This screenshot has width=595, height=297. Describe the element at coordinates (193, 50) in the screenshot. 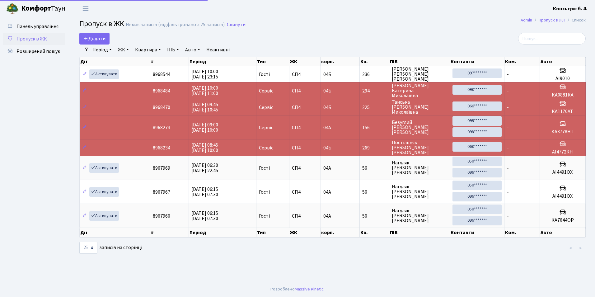

I see `a: Авто` at that location.